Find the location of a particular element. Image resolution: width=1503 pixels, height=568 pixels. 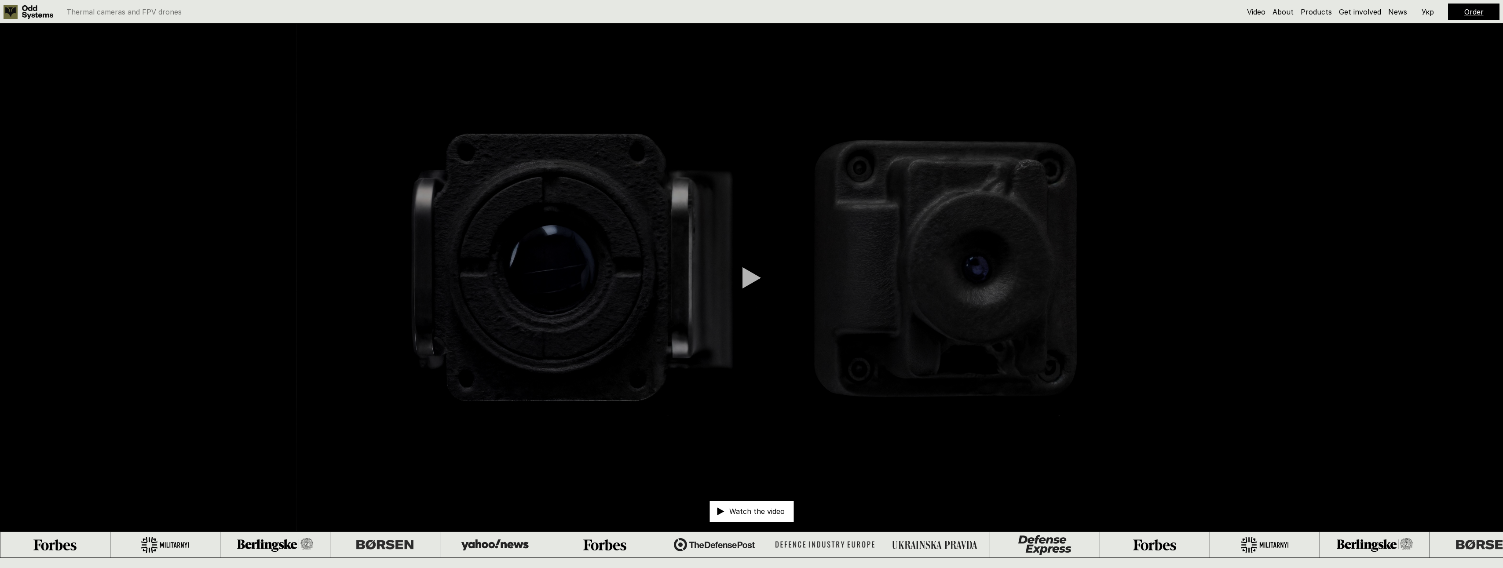

a: Video is located at coordinates (1256, 12).